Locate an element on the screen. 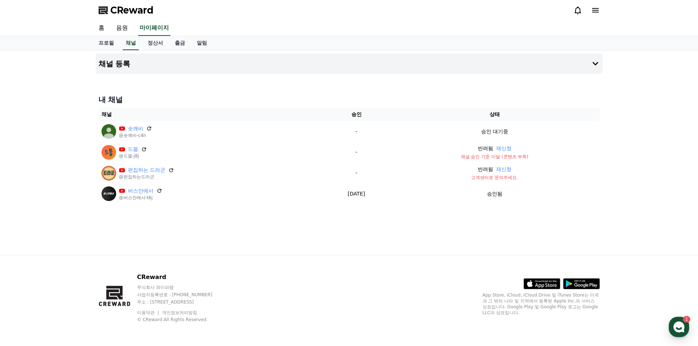 The height and width of the screenshot is (346, 698). a: 버스안에서 is located at coordinates (141, 191).